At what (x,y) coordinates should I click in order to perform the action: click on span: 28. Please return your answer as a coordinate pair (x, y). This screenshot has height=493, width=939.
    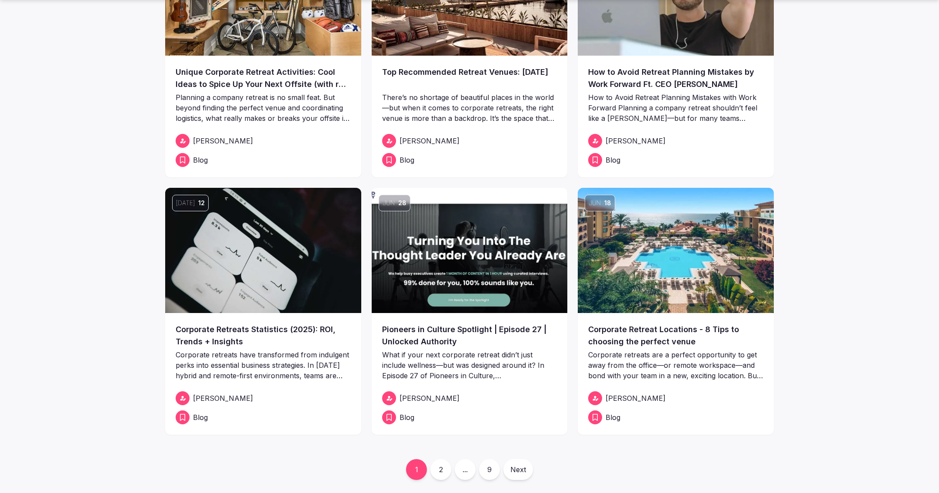
    Looking at the image, I should click on (402, 203).